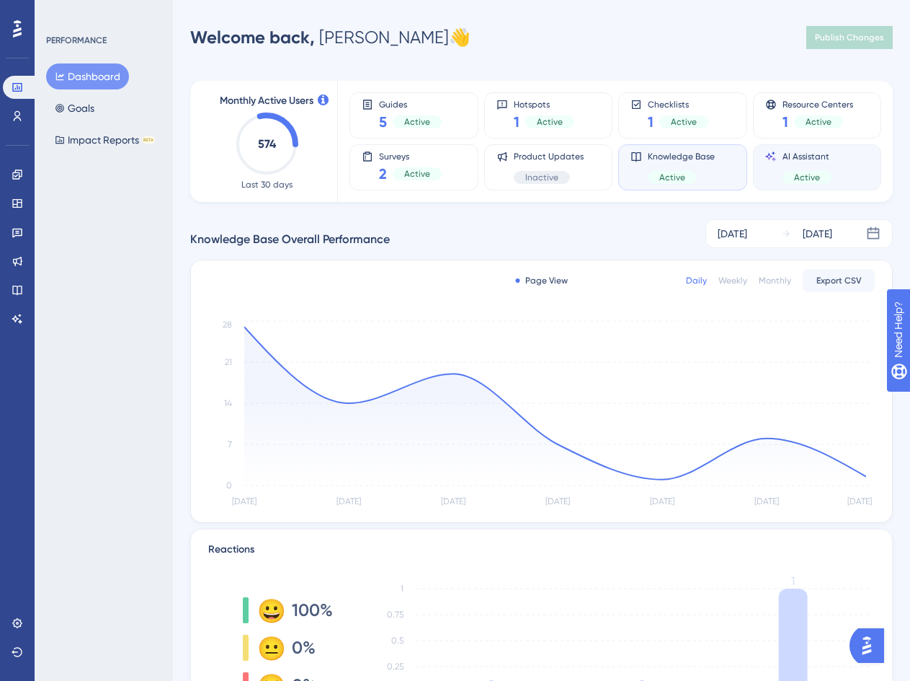 Image resolution: width=910 pixels, height=681 pixels. I want to click on span: Hotspots, so click(544, 104).